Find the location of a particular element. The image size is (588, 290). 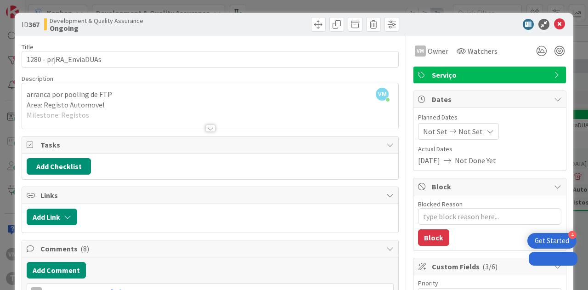

b: 367 is located at coordinates (34, 24).